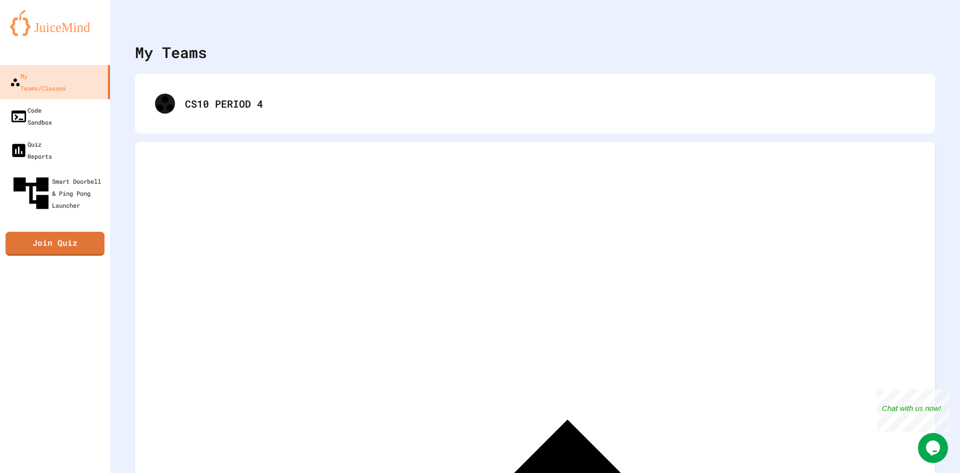 This screenshot has height=473, width=960. What do you see at coordinates (38, 82) in the screenshot?
I see `div: My Teams/Classes` at bounding box center [38, 82].